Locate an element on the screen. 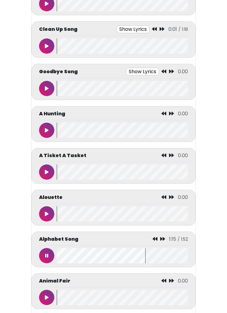 This screenshot has width=227, height=313. p: Clean Up Song is located at coordinates (58, 29).